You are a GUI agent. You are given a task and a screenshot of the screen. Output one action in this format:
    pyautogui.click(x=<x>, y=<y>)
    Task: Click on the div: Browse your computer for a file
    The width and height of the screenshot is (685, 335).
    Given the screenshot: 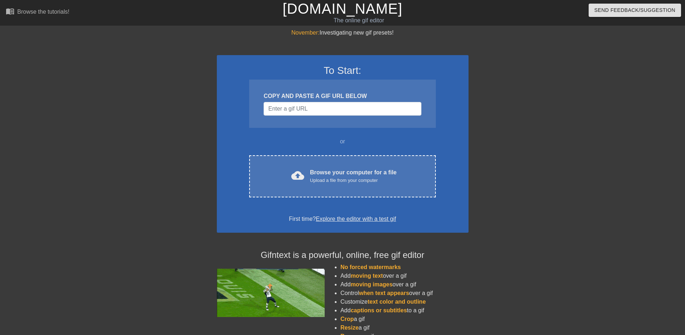 What is the action you would take?
    pyautogui.click(x=353, y=176)
    